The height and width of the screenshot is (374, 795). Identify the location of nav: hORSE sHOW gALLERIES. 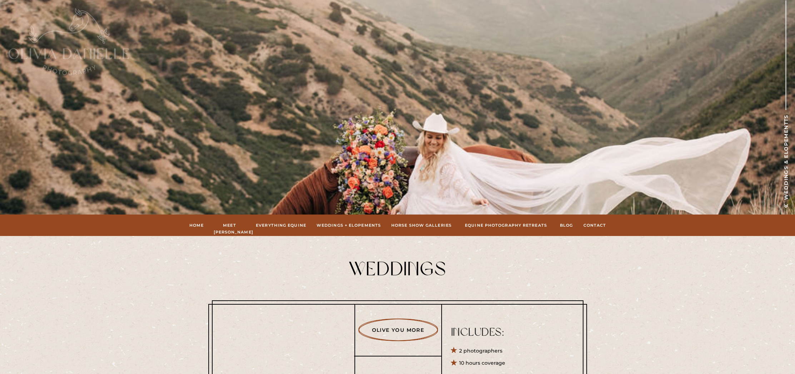
(422, 225).